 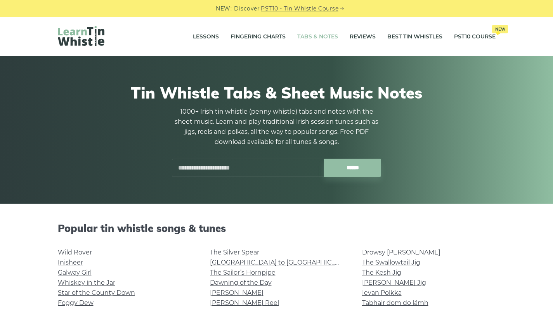 I want to click on a: Galway Girl, so click(x=75, y=272).